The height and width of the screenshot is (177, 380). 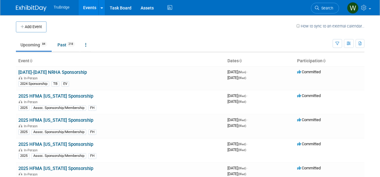 I want to click on th: Participation, so click(x=330, y=61).